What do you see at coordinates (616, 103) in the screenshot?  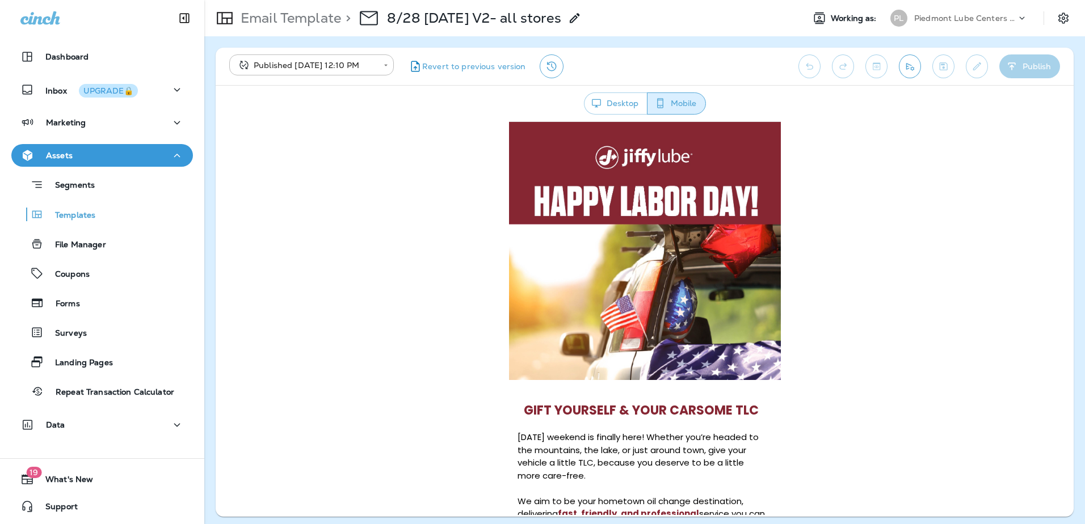 I see `button: Desktop` at bounding box center [616, 103].